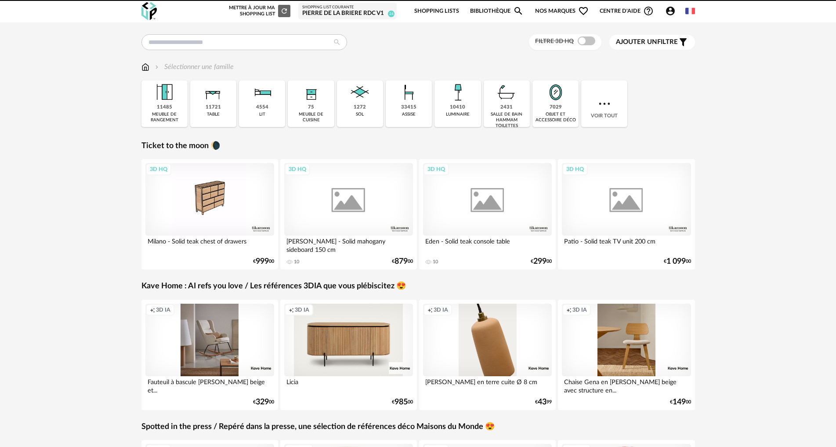 The width and height of the screenshot is (836, 447). I want to click on span: Ajouter un, so click(636, 42).